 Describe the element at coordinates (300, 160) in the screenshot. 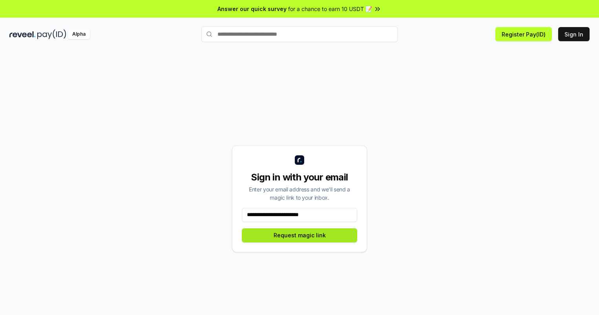

I see `img: logo_small` at that location.